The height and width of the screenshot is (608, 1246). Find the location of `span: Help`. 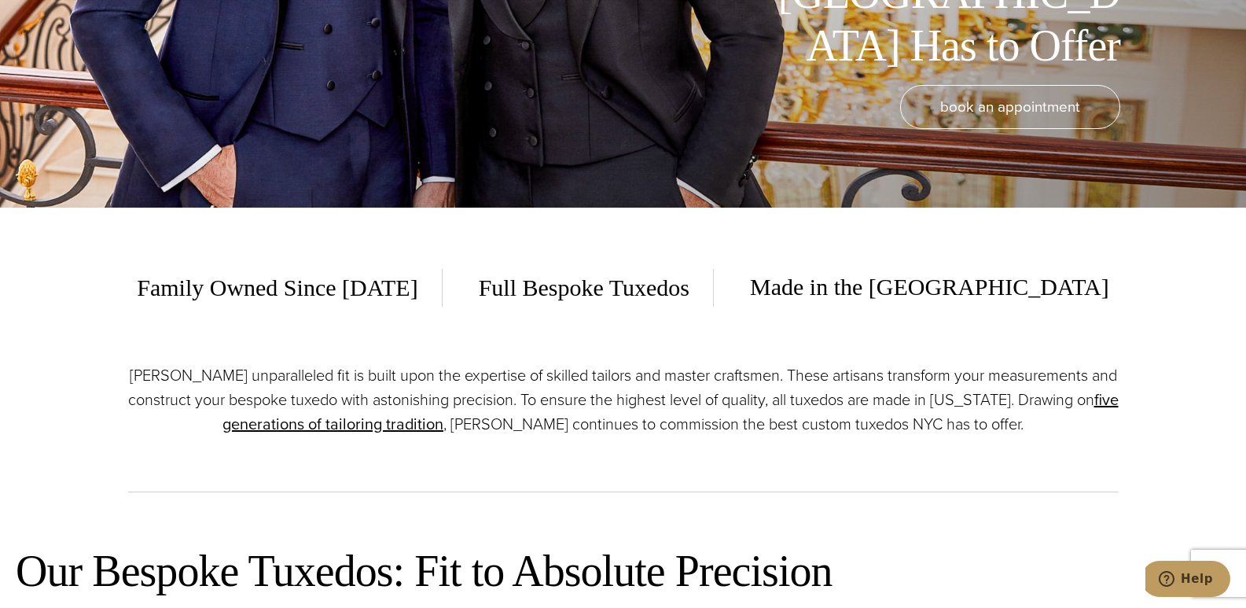

span: Help is located at coordinates (51, 18).